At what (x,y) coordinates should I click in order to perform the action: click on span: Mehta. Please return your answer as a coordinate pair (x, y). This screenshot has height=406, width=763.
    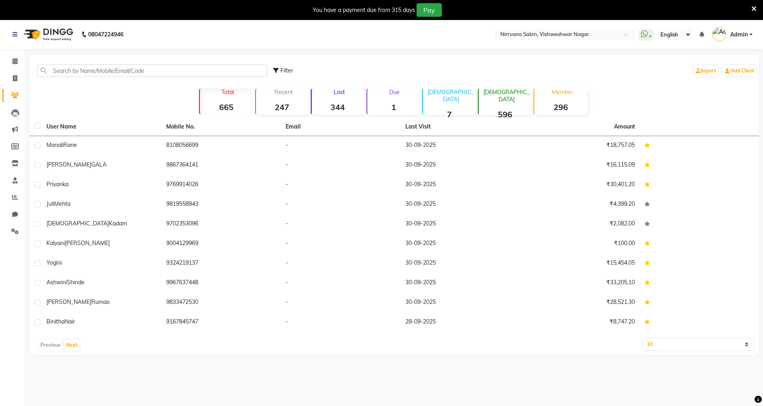
    Looking at the image, I should click on (62, 204).